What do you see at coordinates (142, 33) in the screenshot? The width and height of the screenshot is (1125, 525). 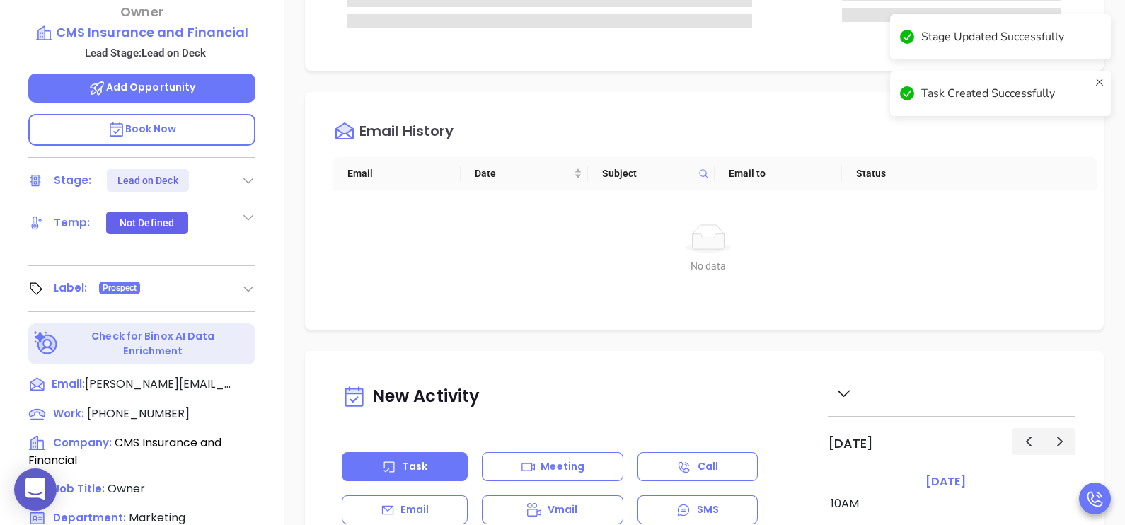 I see `a: CMS Insurance and Financial` at bounding box center [142, 33].